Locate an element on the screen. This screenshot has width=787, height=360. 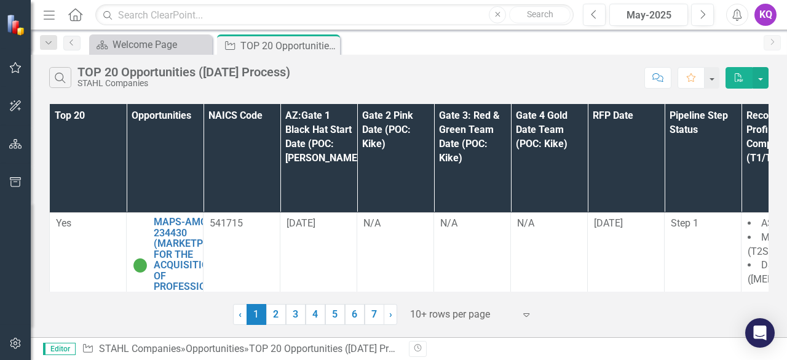
div: Open Intercom Messenger is located at coordinates (760, 333).